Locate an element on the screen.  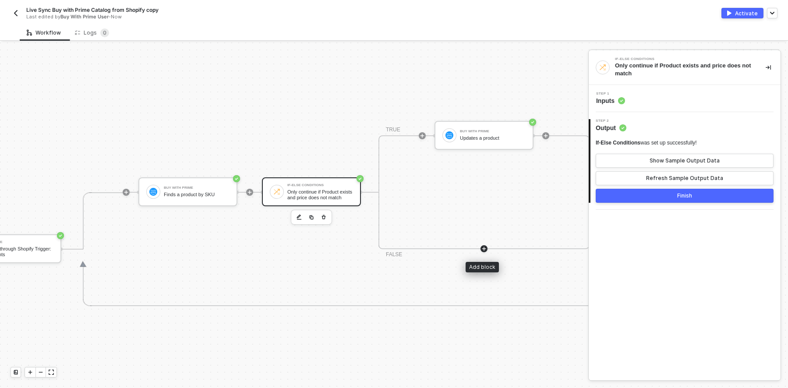
img: copy-block is located at coordinates (311, 217).